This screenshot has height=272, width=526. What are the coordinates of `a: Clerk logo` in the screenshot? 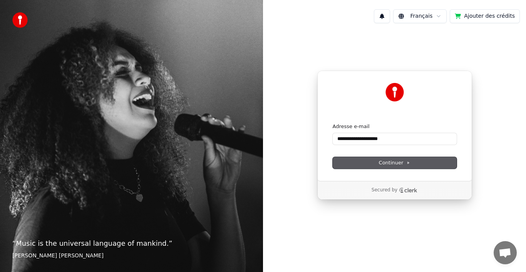 It's located at (408, 190).